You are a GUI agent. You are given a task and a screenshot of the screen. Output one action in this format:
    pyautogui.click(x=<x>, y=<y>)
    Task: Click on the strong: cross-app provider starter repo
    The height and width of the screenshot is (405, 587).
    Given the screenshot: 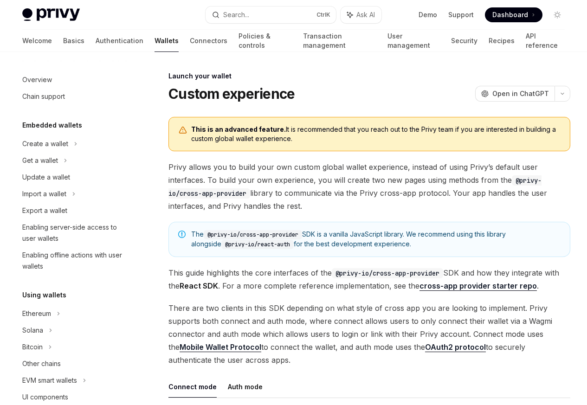 What is the action you would take?
    pyautogui.click(x=478, y=286)
    